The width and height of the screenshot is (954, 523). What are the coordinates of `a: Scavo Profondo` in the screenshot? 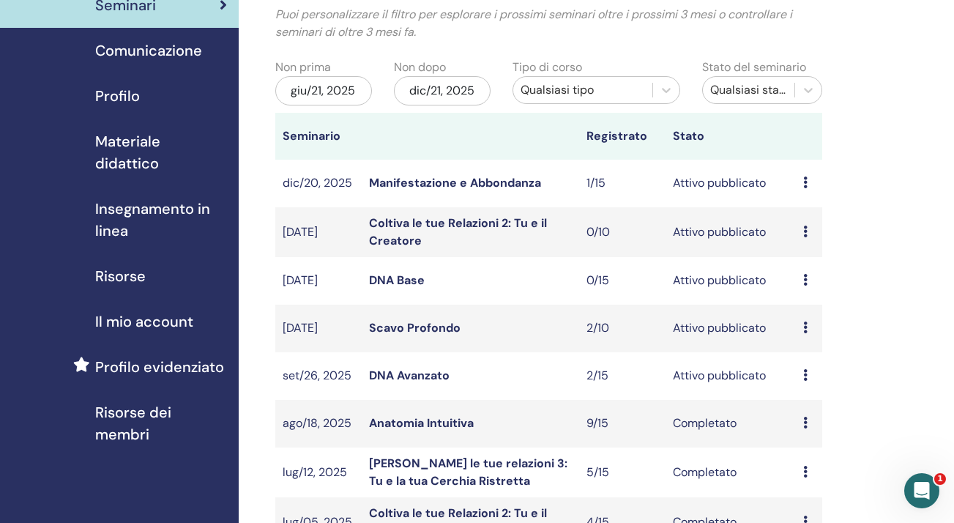 It's located at (415, 327).